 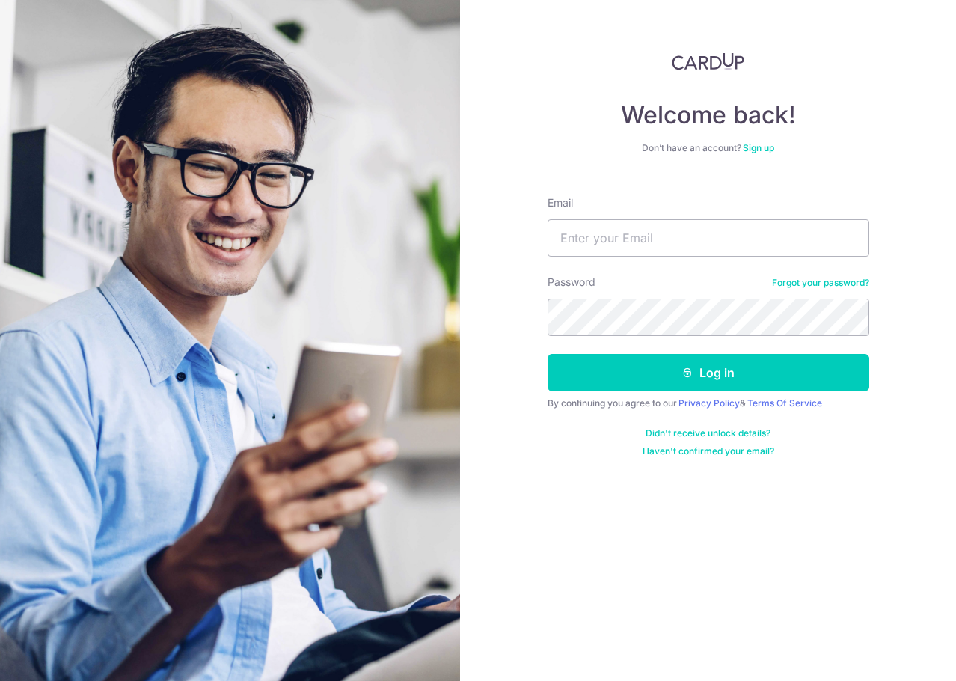 What do you see at coordinates (571, 282) in the screenshot?
I see `label: Password` at bounding box center [571, 282].